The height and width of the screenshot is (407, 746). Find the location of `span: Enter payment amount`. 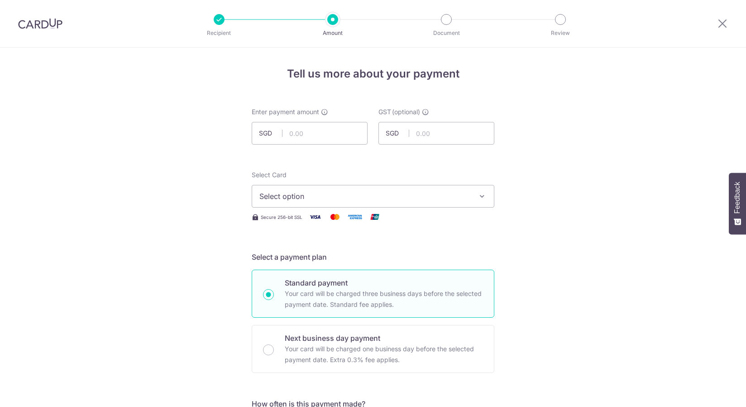

span: Enter payment amount is located at coordinates (285, 112).